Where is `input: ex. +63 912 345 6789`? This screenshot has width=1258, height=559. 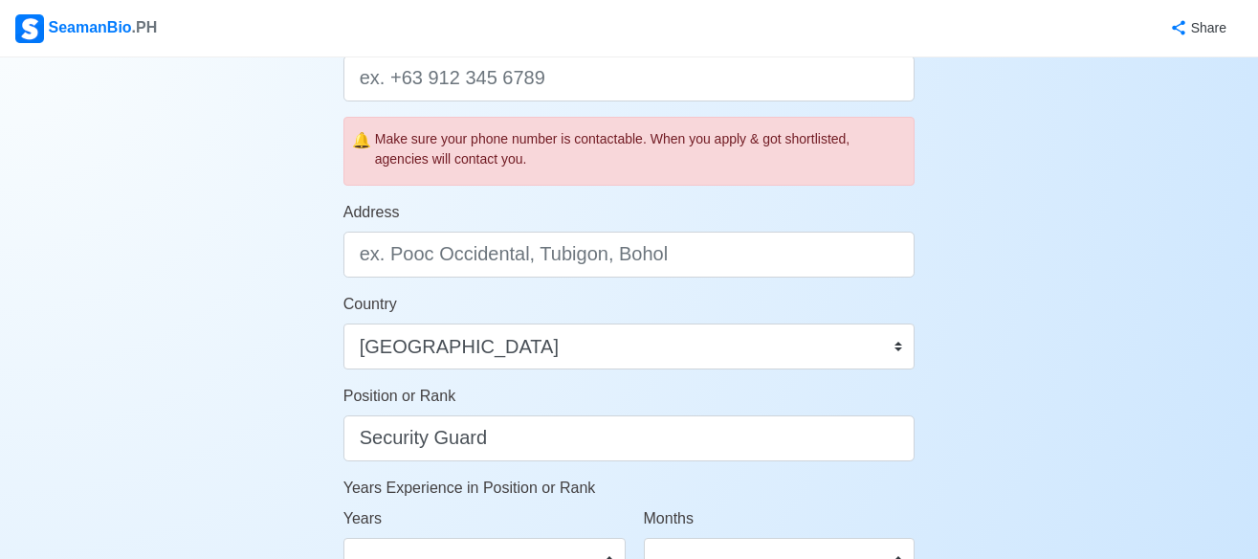 input: ex. +63 912 345 6789 is located at coordinates (630, 78).